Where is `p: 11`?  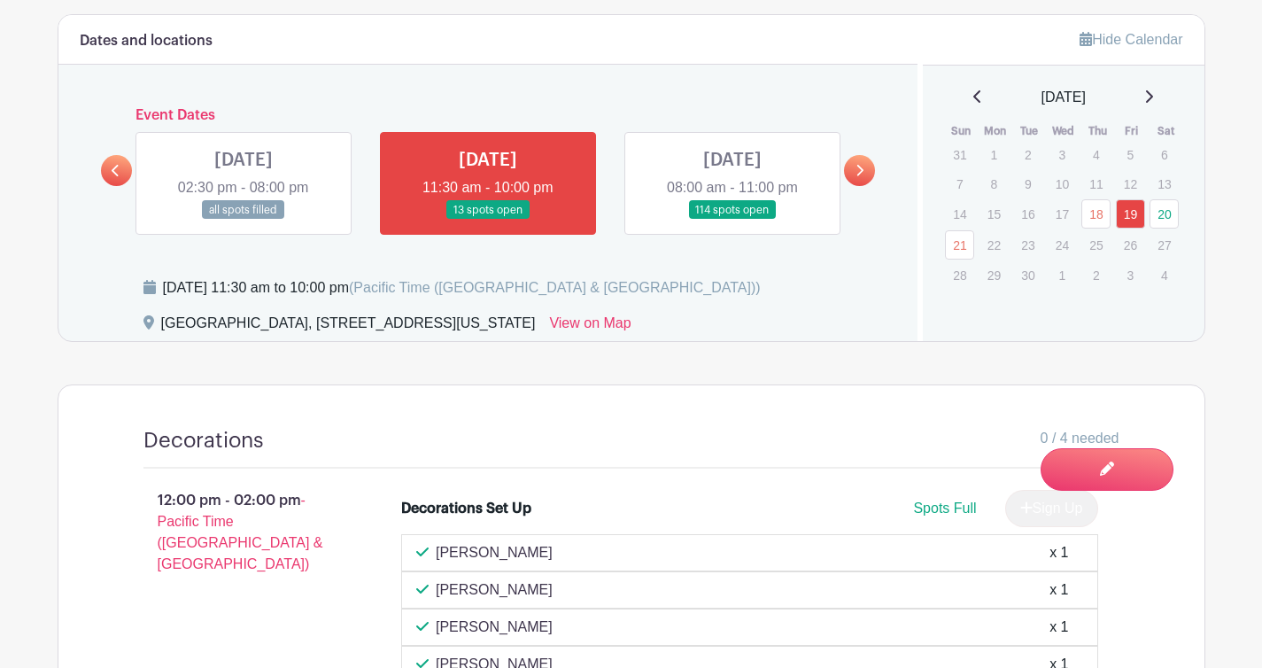
p: 11 is located at coordinates (1096, 183).